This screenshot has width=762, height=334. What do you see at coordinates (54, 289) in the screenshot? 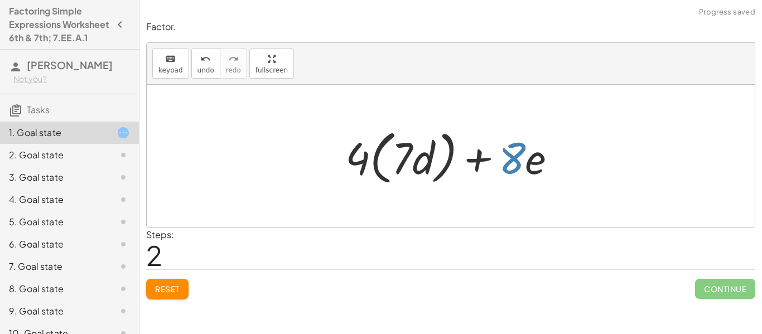
I see `div: 8. Goal state` at bounding box center [54, 289].